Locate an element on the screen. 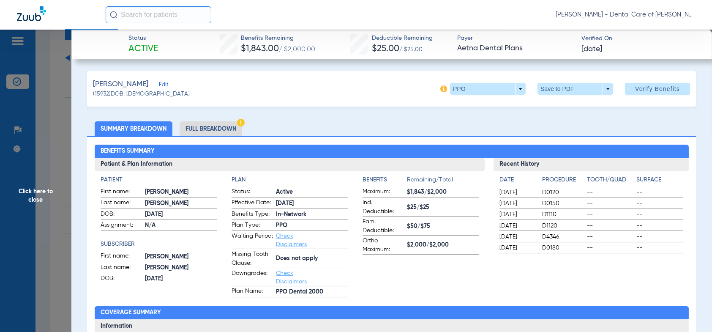 This screenshot has height=332, width=712. span: Payer is located at coordinates (516, 38).